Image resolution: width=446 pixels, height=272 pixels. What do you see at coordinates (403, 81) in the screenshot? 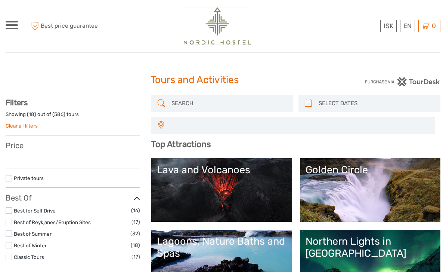
I see `img: PurchaseViaTourDesk.png` at bounding box center [403, 81].